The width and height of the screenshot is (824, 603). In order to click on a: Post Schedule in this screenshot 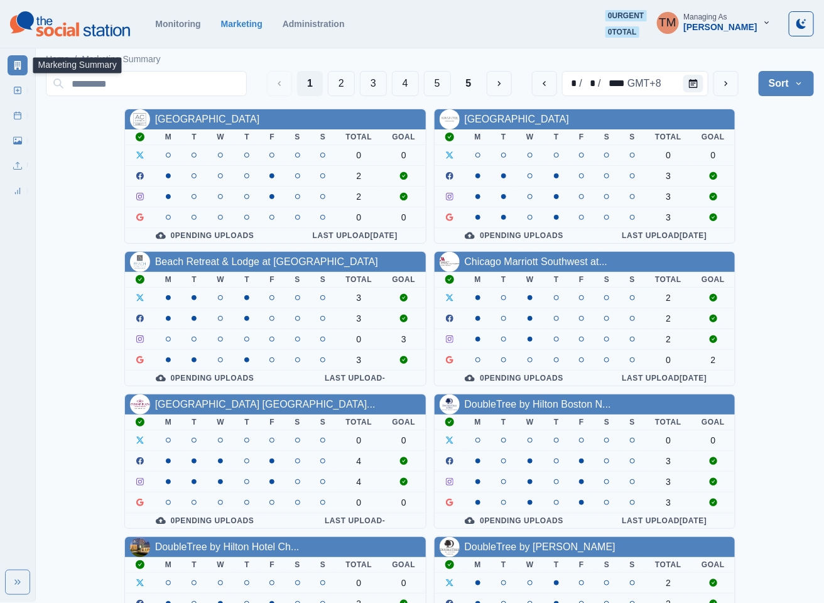, I will do `click(18, 116)`.